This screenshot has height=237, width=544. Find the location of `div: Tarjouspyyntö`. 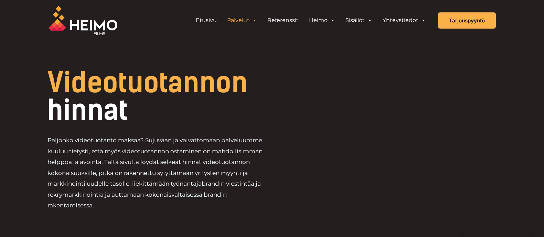

div: Tarjouspyyntö is located at coordinates (467, 20).